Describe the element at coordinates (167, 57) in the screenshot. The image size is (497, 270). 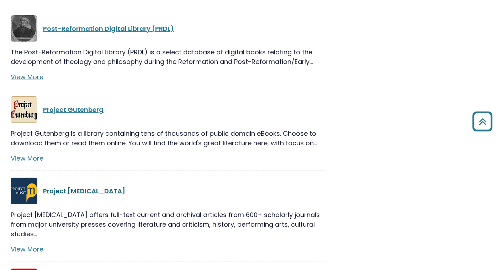
I see `p: The Post-Reformation Digital Library (PRDL) is a select database of digital books relating to the...` at that location.